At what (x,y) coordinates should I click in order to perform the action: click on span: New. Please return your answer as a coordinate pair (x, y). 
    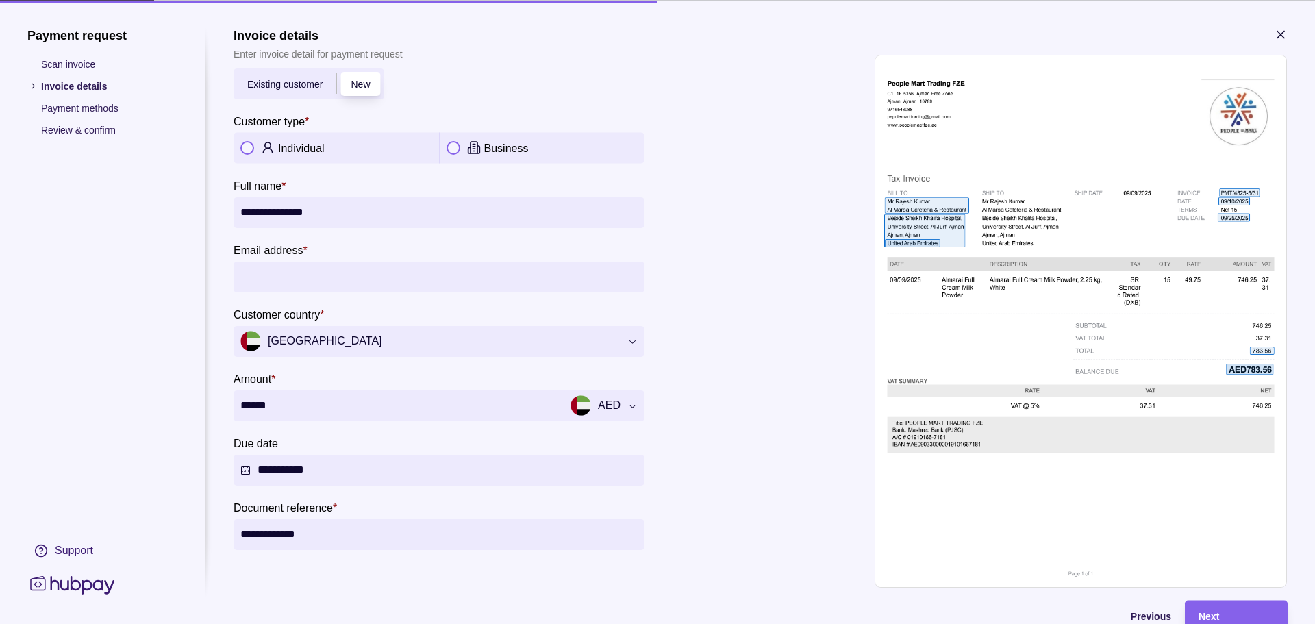
    Looking at the image, I should click on (360, 84).